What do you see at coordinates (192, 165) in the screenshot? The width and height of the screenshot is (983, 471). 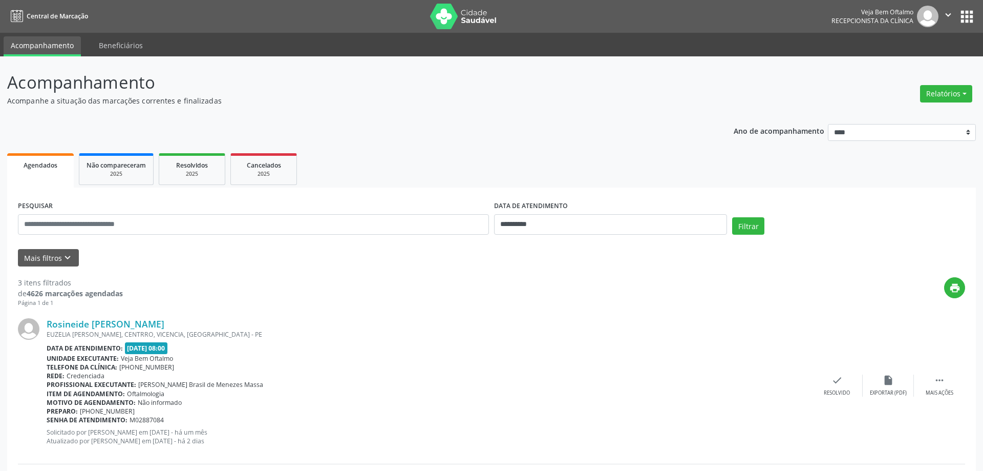 I see `span: Resolvidos` at bounding box center [192, 165].